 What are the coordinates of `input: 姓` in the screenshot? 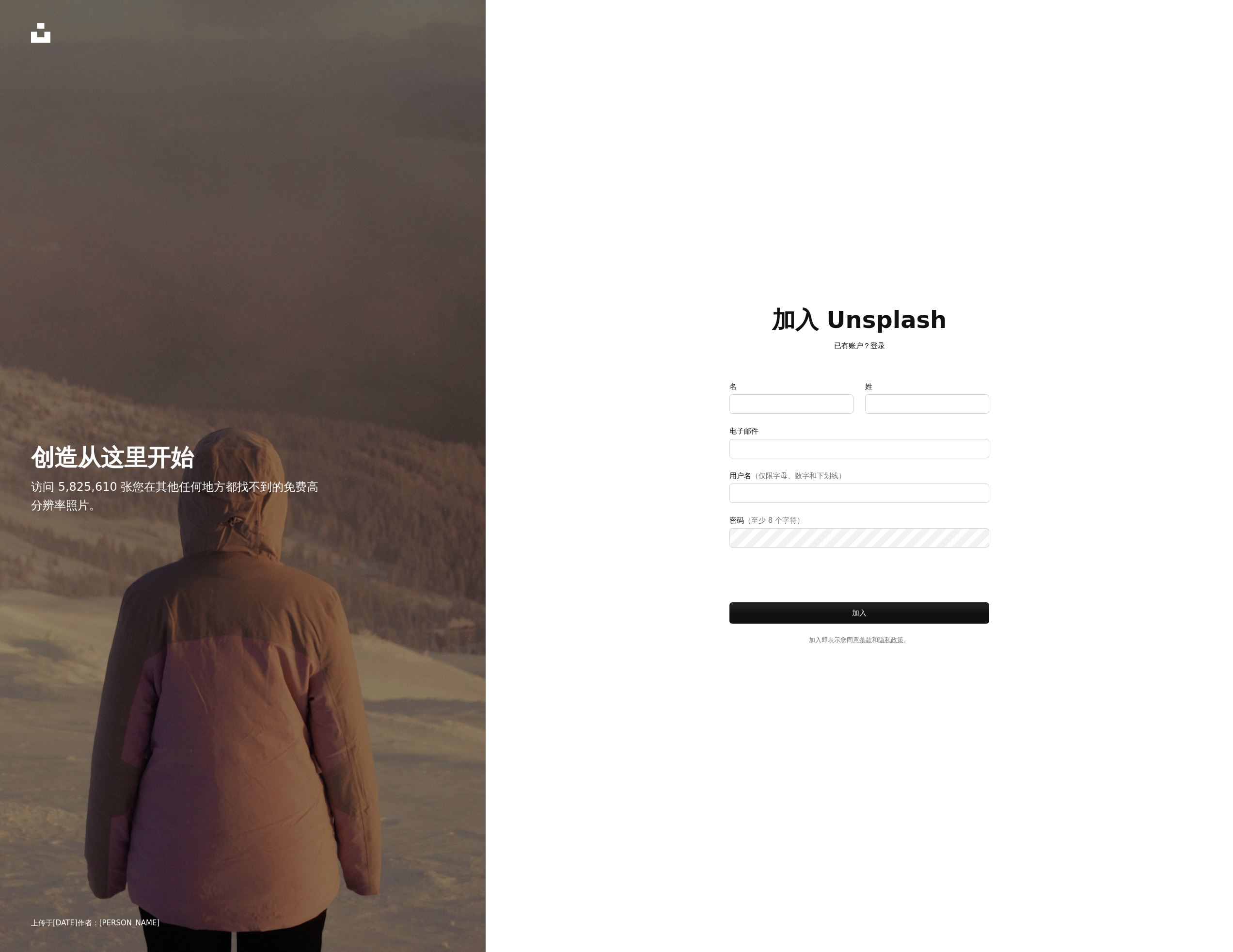 It's located at (927, 404).